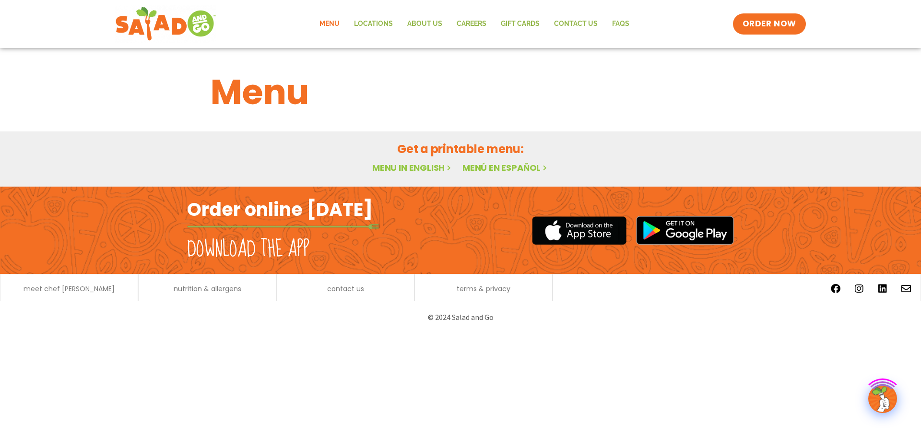 This screenshot has height=437, width=921. I want to click on img: new-SAG-logo-768×292, so click(166, 24).